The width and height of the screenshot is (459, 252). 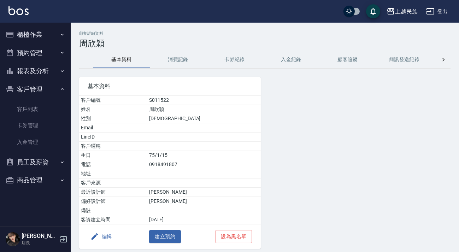 What do you see at coordinates (265, 43) in the screenshot?
I see `h3: 周欣穎` at bounding box center [265, 43].